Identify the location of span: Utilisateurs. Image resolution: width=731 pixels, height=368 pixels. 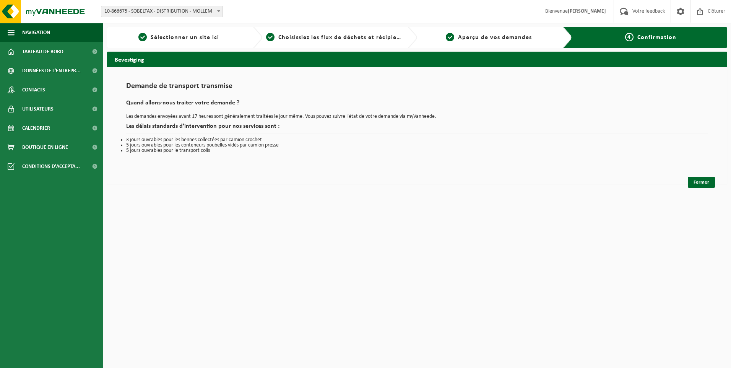
(38, 109).